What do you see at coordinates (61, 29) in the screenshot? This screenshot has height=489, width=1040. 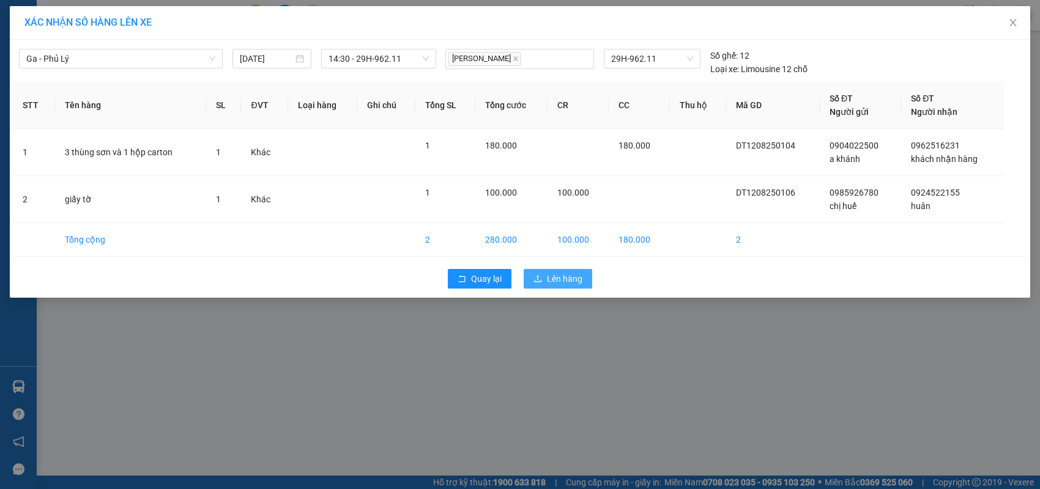 I see `strong: CÔNG TY TNHH DỊCH VỤ DU LỊCH THỜI ĐẠI` at bounding box center [61, 29].